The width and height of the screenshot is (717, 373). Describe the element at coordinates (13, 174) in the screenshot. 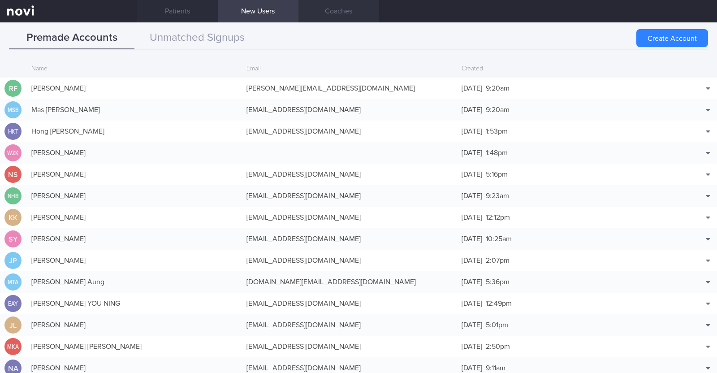

I see `div: NS` at that location.